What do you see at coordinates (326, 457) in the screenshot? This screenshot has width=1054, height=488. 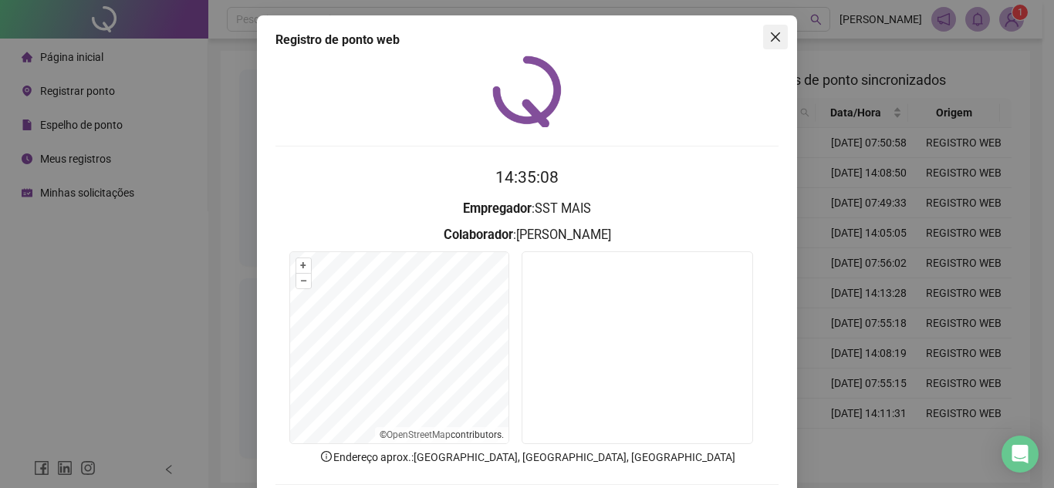 I see `span: info-circle` at bounding box center [326, 457].